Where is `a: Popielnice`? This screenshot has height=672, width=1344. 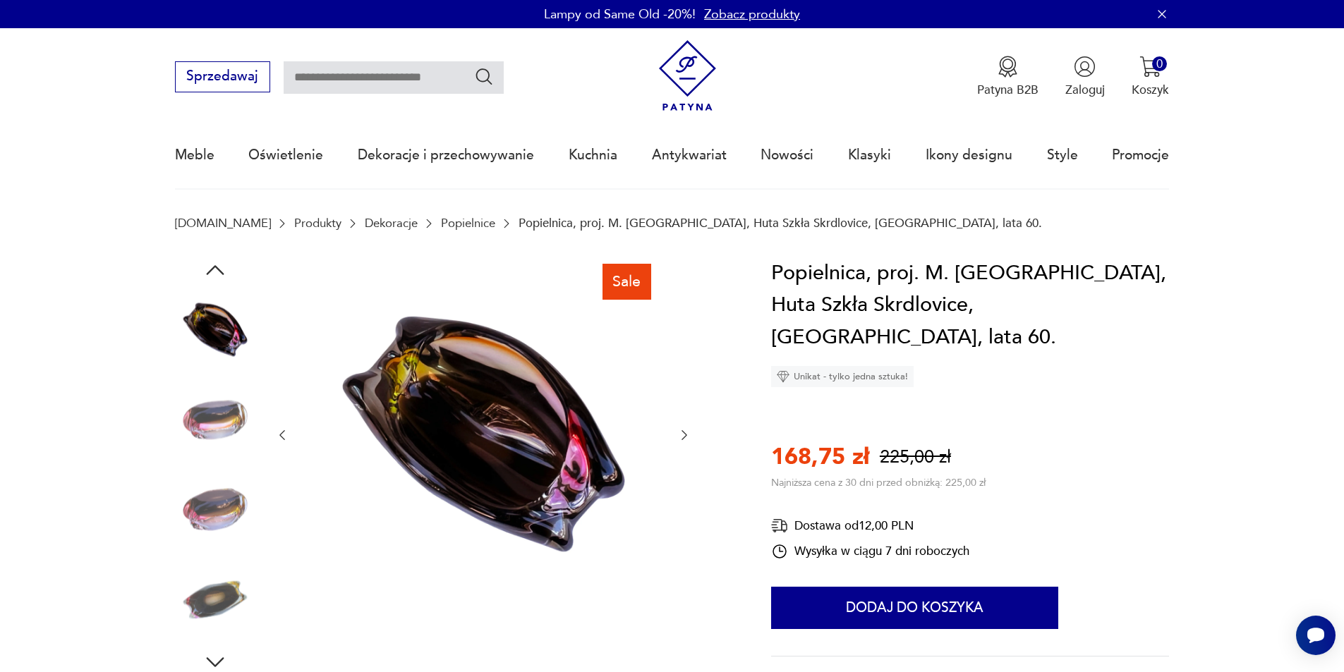
a: Popielnice is located at coordinates (468, 223).